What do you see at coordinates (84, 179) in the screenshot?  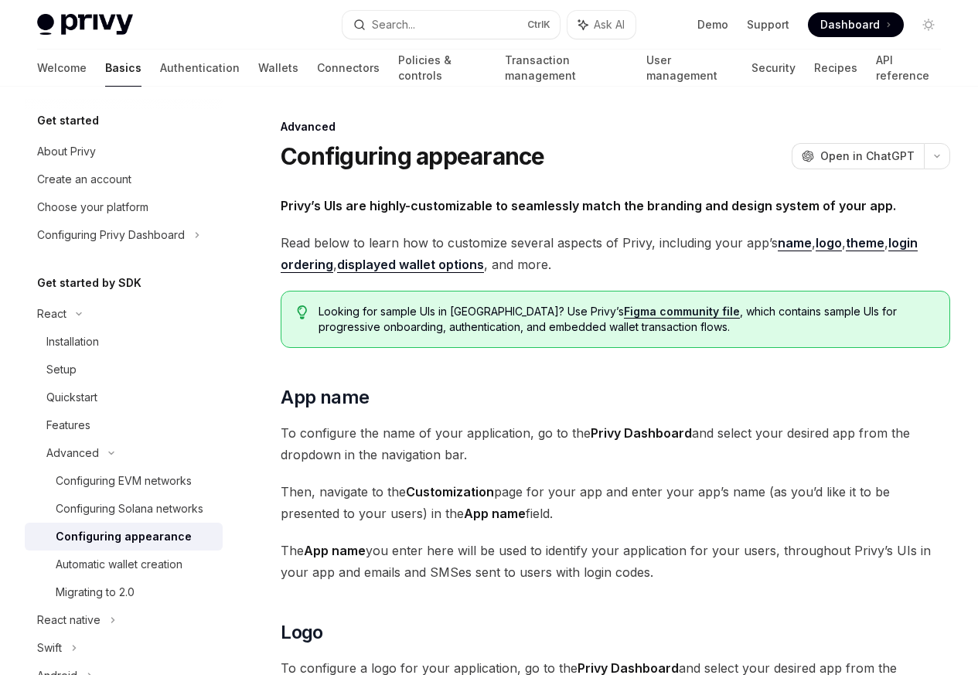 I see `div: Create an account` at bounding box center [84, 179].